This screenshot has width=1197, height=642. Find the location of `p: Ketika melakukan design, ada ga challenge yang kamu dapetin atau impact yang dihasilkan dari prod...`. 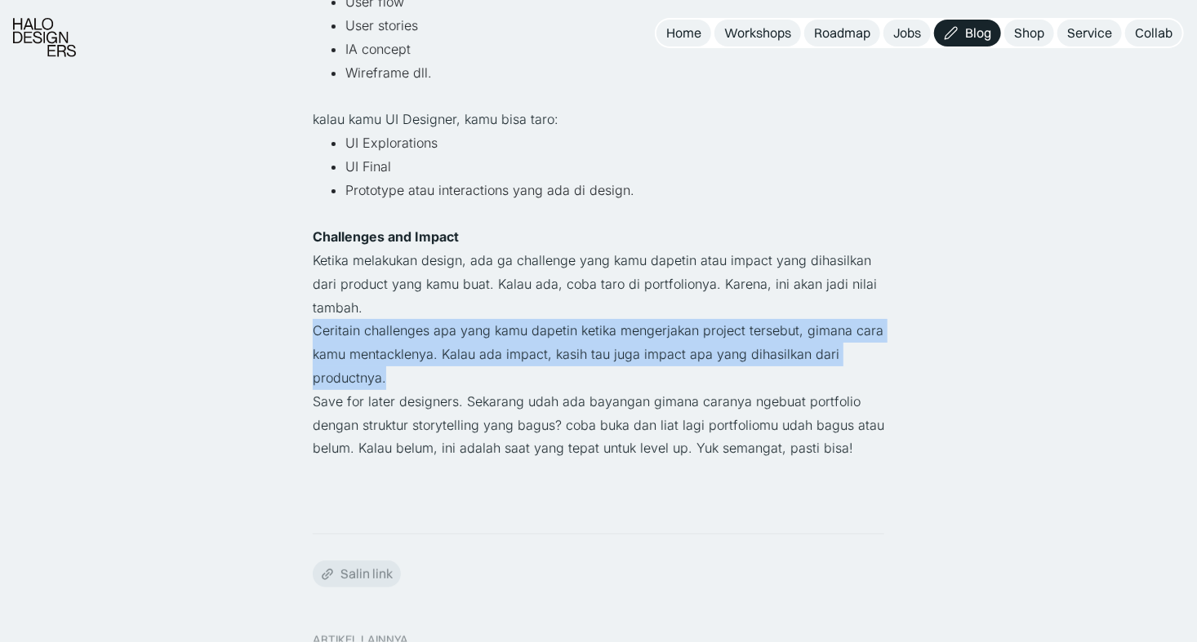

p: Ketika melakukan design, ada ga challenge yang kamu dapetin atau impact yang dihasilkan dari prod... is located at coordinates (598, 284).